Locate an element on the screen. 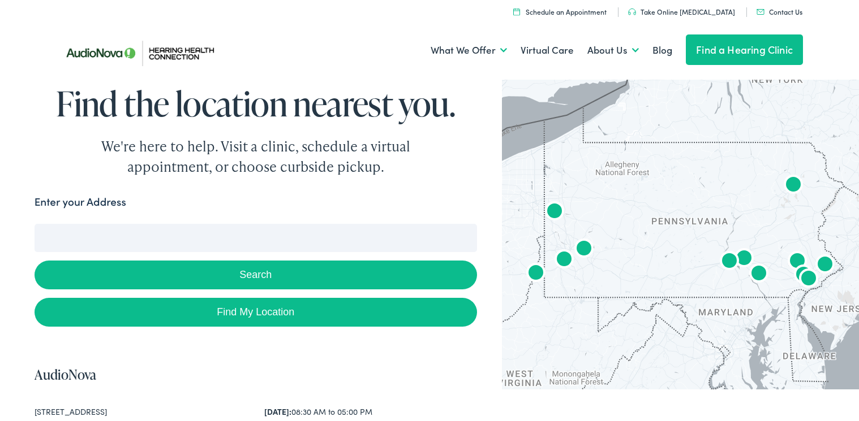  a: About Us is located at coordinates (613, 50).